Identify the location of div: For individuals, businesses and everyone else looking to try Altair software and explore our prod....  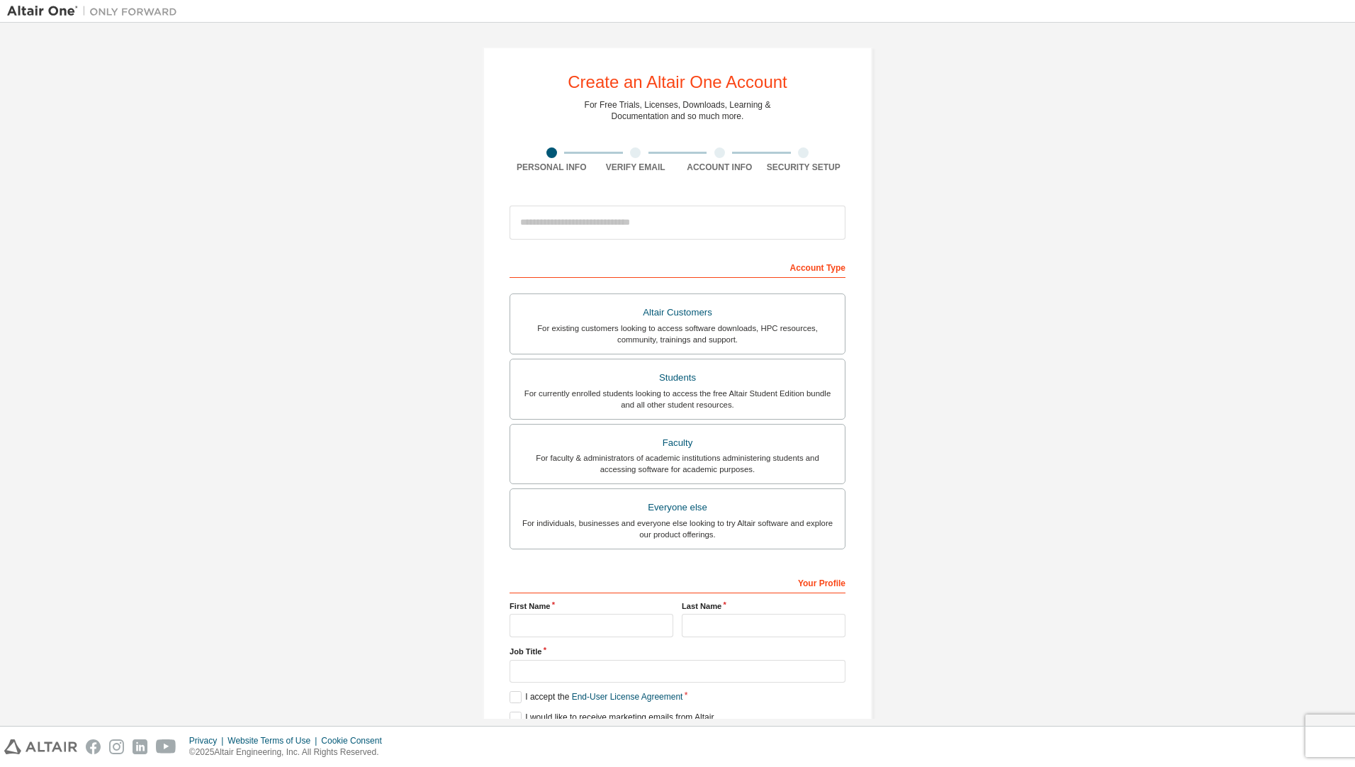
(678, 529).